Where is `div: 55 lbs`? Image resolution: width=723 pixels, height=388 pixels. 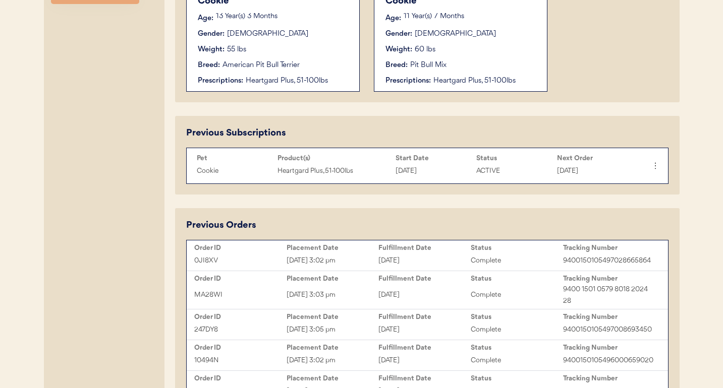
div: 55 lbs is located at coordinates (237, 49).